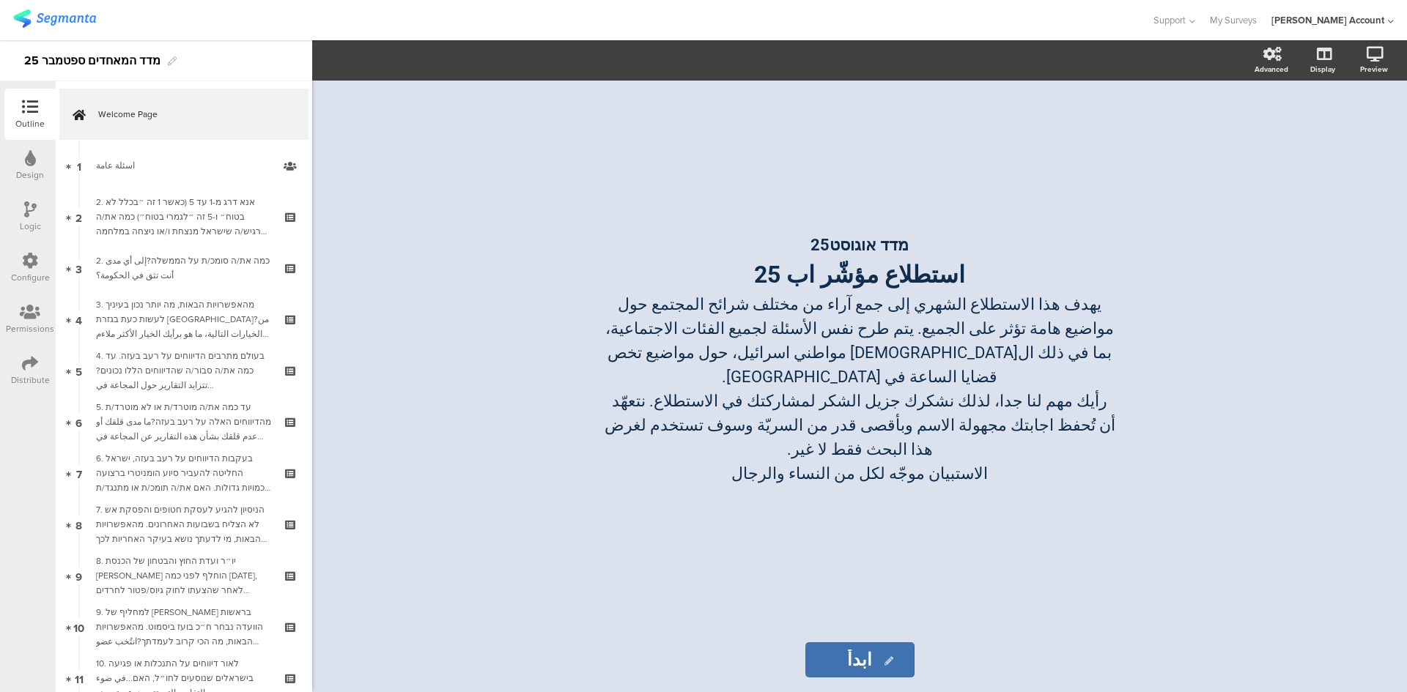  What do you see at coordinates (859, 473) in the screenshot?
I see `p: الاستبيان موجّه لكل من النساء والرجال` at bounding box center [859, 473].